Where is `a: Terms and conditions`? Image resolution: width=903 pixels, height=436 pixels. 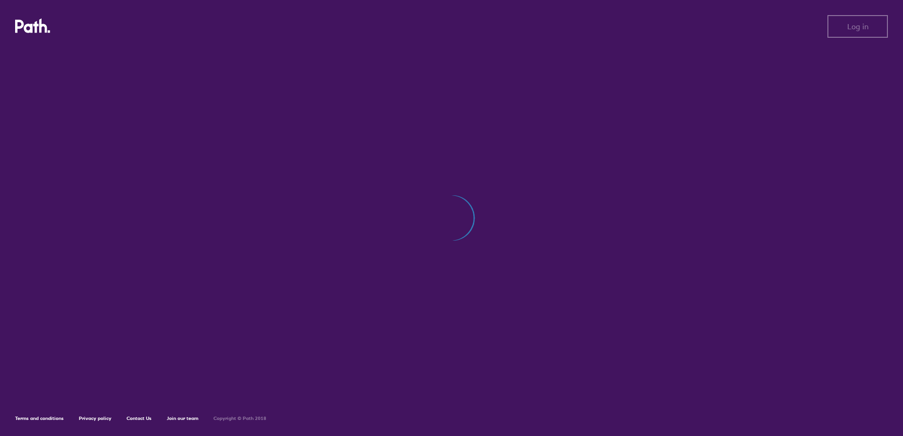
a: Terms and conditions is located at coordinates (39, 418).